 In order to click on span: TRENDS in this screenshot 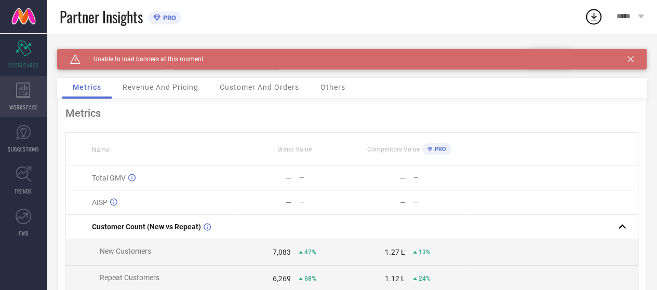, I will do `click(23, 191)`.